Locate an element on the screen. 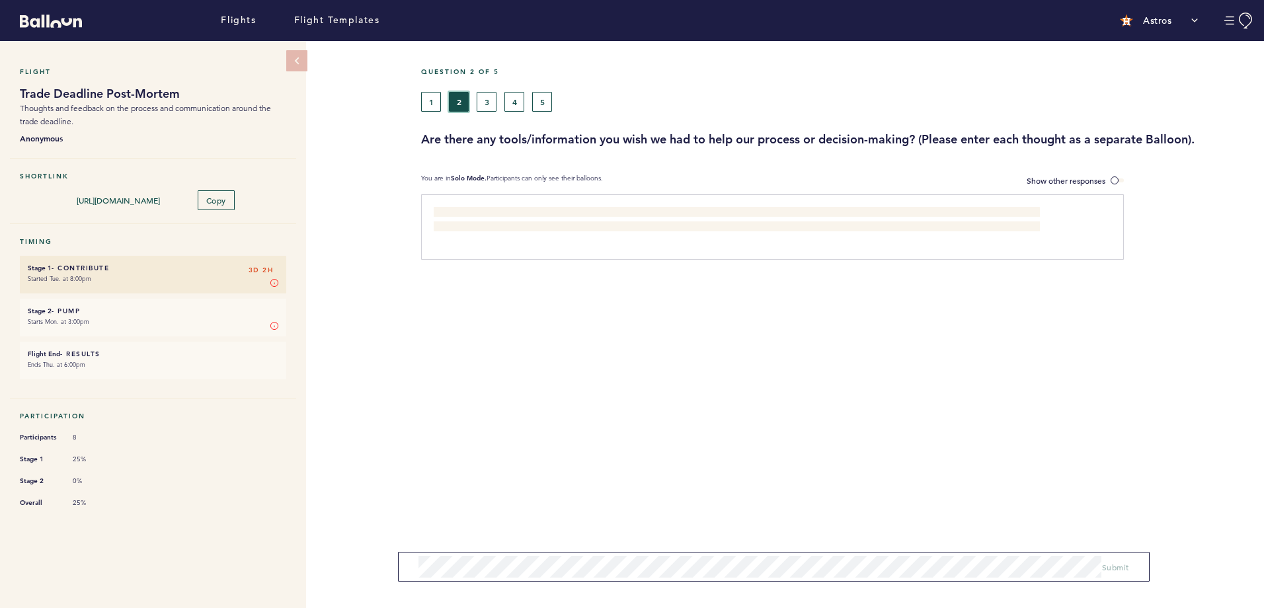  h1: Trade Deadline Post-Mortem is located at coordinates (153, 94).